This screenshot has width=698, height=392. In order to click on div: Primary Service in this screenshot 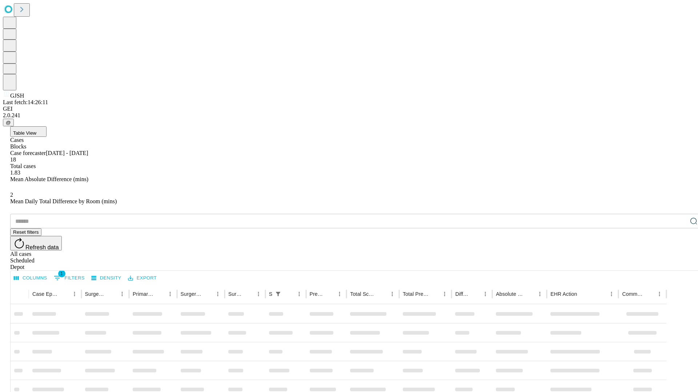, I will do `click(143, 294)`.